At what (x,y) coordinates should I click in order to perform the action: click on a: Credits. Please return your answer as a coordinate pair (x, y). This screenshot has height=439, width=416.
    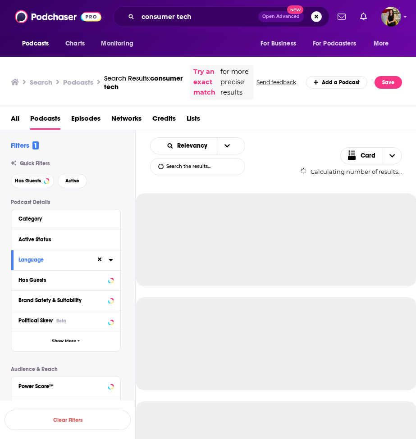
    Looking at the image, I should click on (164, 120).